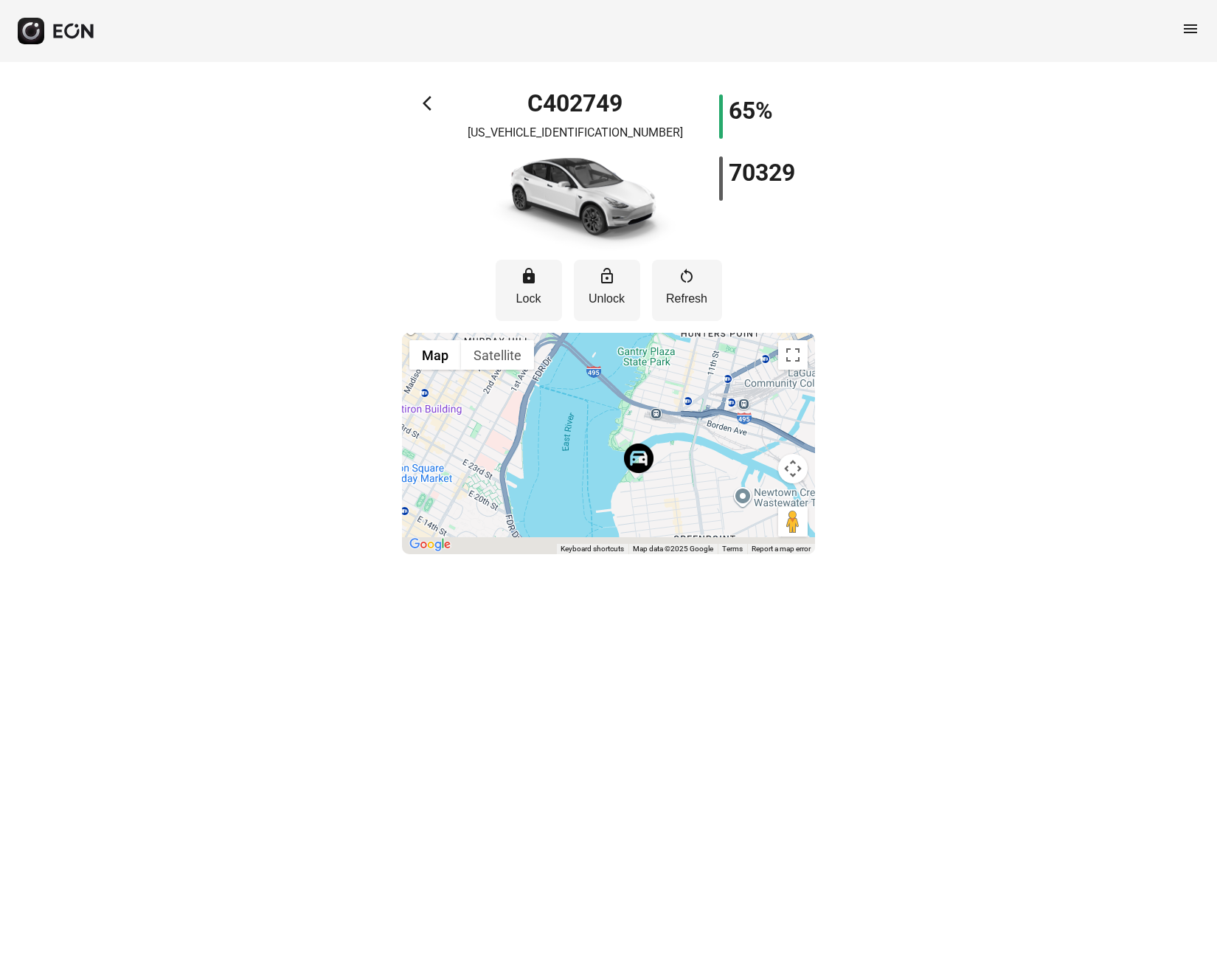 The width and height of the screenshot is (1217, 980). Describe the element at coordinates (435, 355) in the screenshot. I see `button: Show street map` at that location.